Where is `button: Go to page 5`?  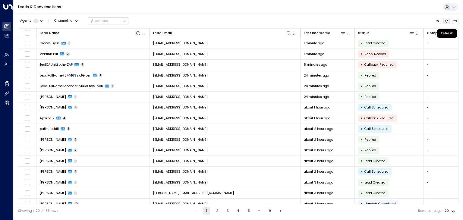 button: Go to page 5 is located at coordinates (249, 211).